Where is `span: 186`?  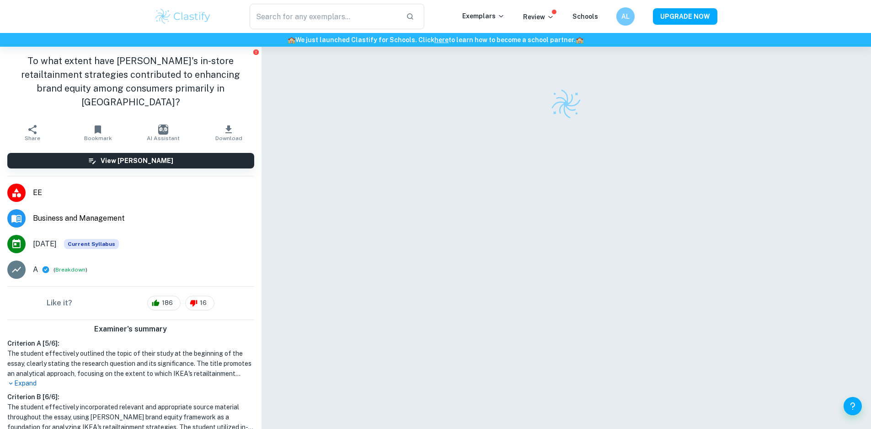 span: 186 is located at coordinates (167, 303).